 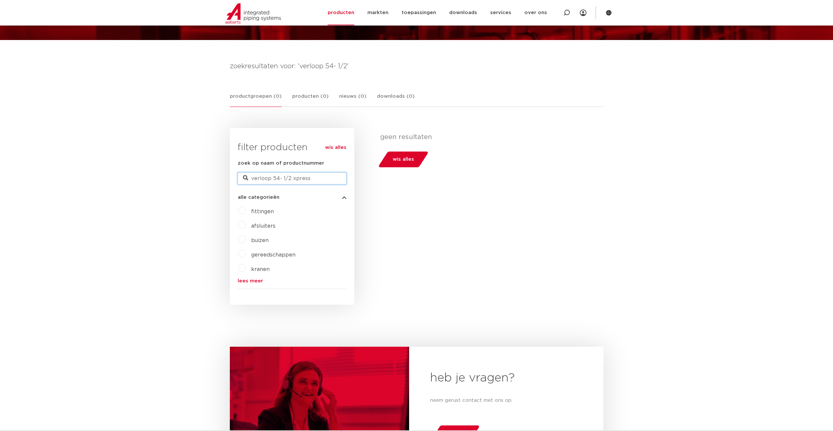 I want to click on span: buizen, so click(x=260, y=241).